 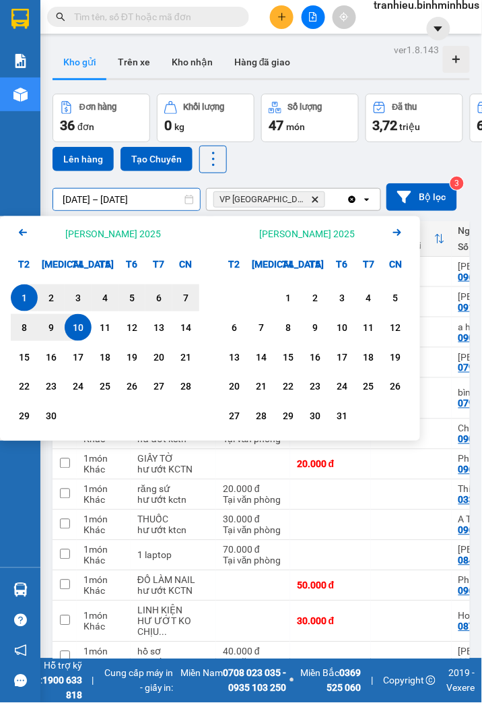 I want to click on div: 13, so click(x=159, y=327).